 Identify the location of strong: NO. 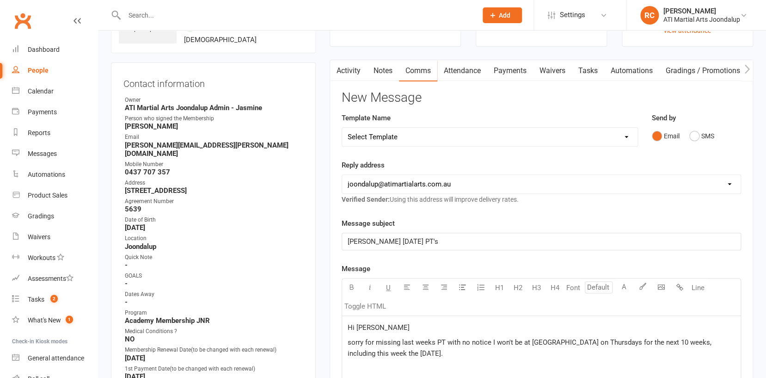
(214, 339).